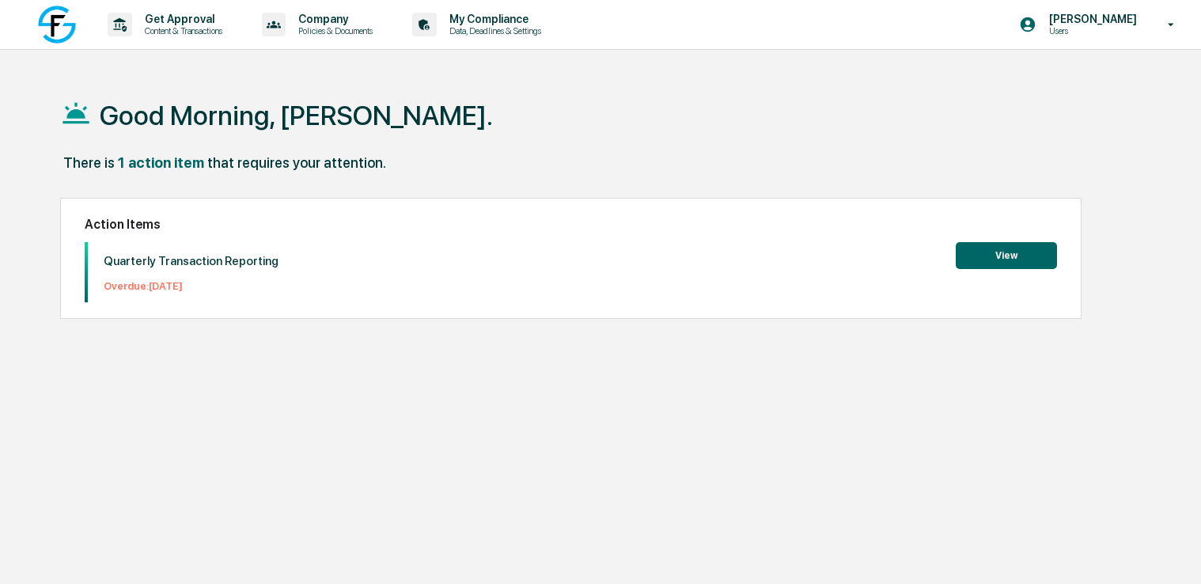  What do you see at coordinates (297, 162) in the screenshot?
I see `div: that requires your attention.` at bounding box center [297, 162].